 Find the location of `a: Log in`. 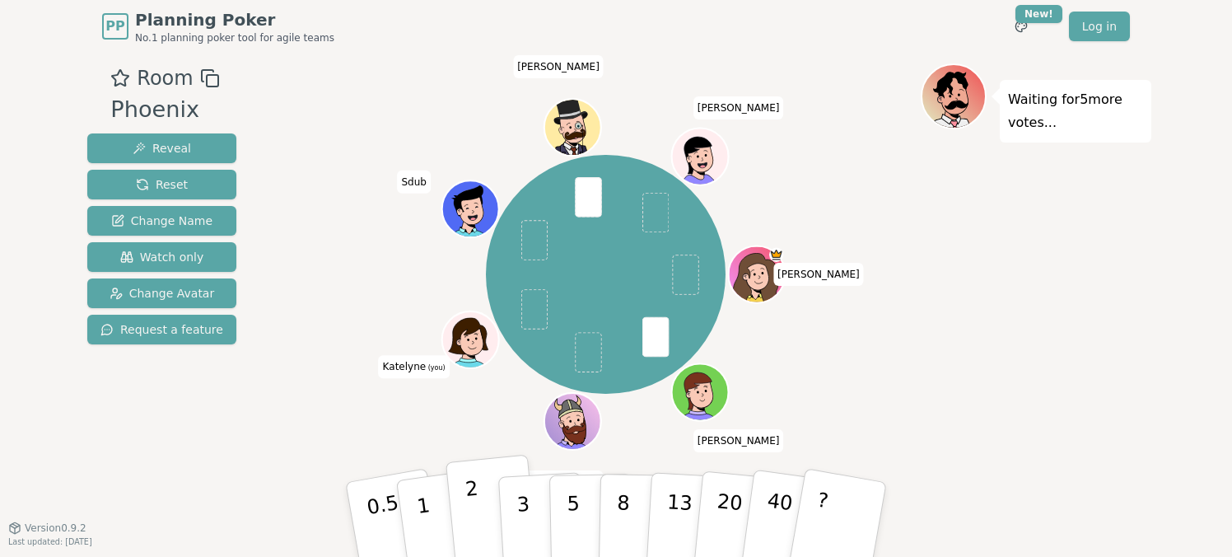

a: Log in is located at coordinates (1100, 26).